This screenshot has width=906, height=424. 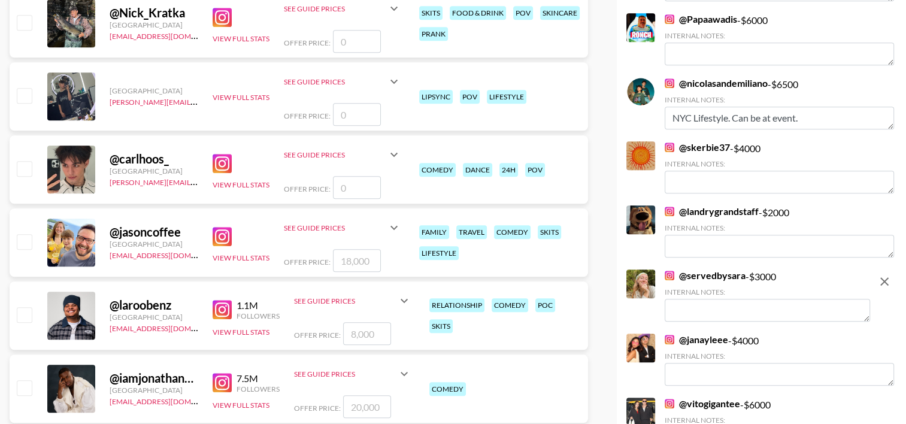 What do you see at coordinates (154, 232) in the screenshot?
I see `div: @ jasoncoffee` at bounding box center [154, 232].